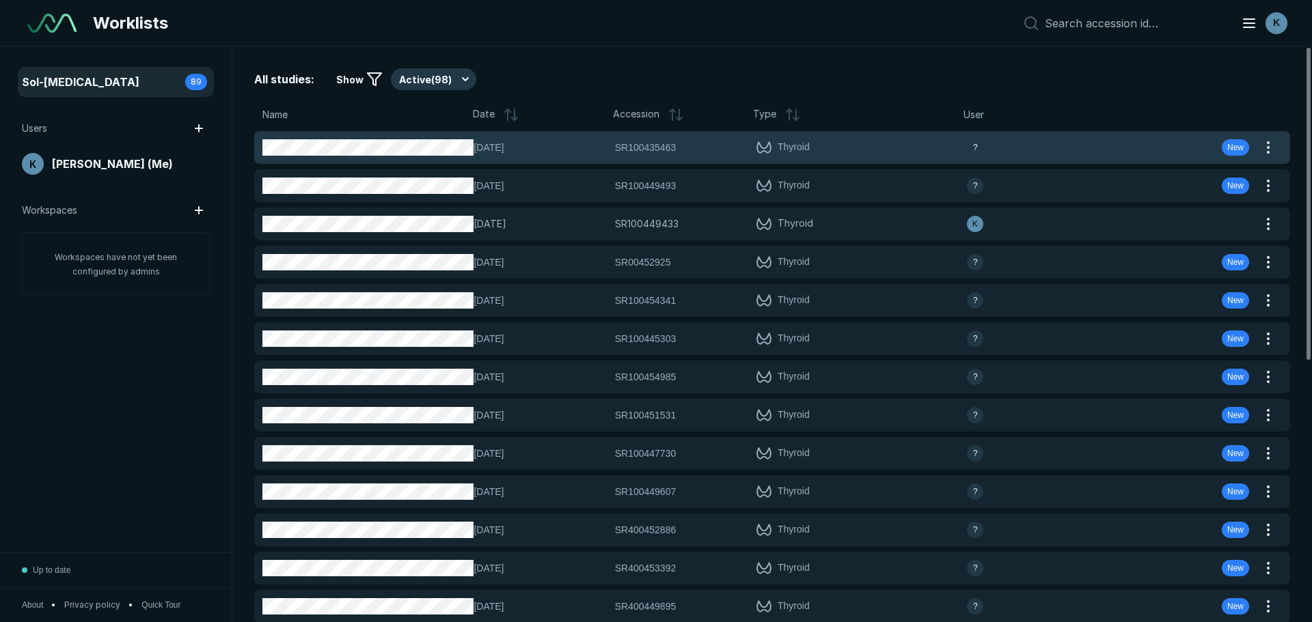  Describe the element at coordinates (646, 415) in the screenshot. I see `span: SR100451531` at that location.